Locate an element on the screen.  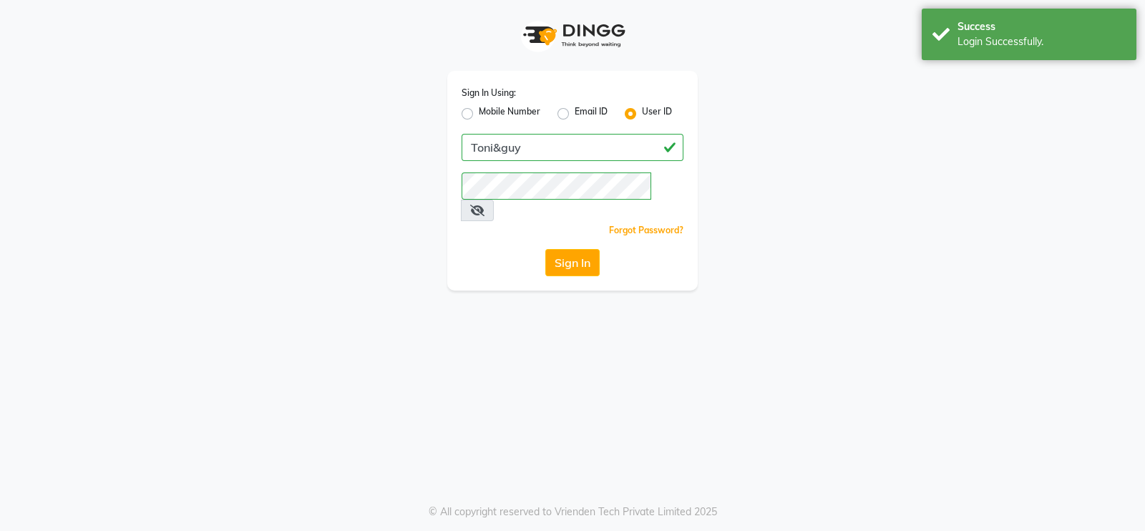
label: Email ID is located at coordinates (591, 114).